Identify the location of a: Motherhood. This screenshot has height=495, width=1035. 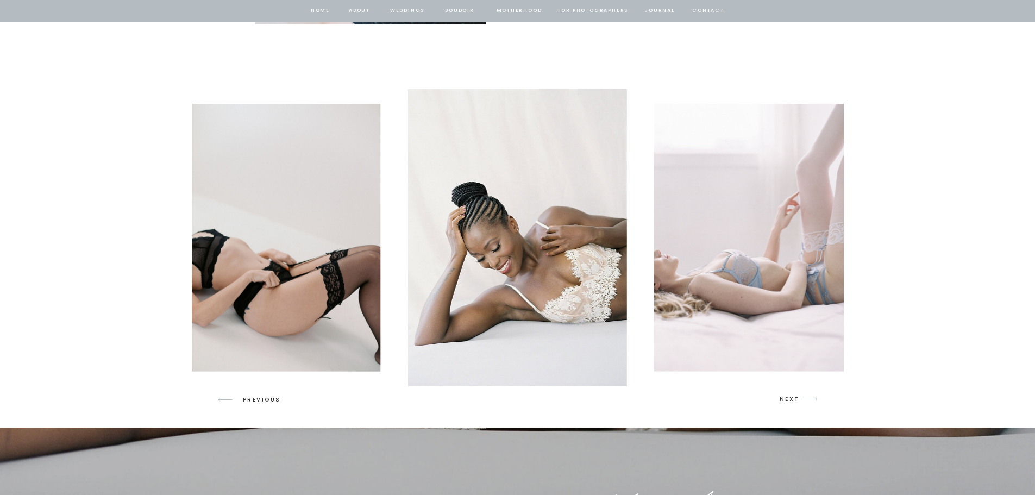
(519, 11).